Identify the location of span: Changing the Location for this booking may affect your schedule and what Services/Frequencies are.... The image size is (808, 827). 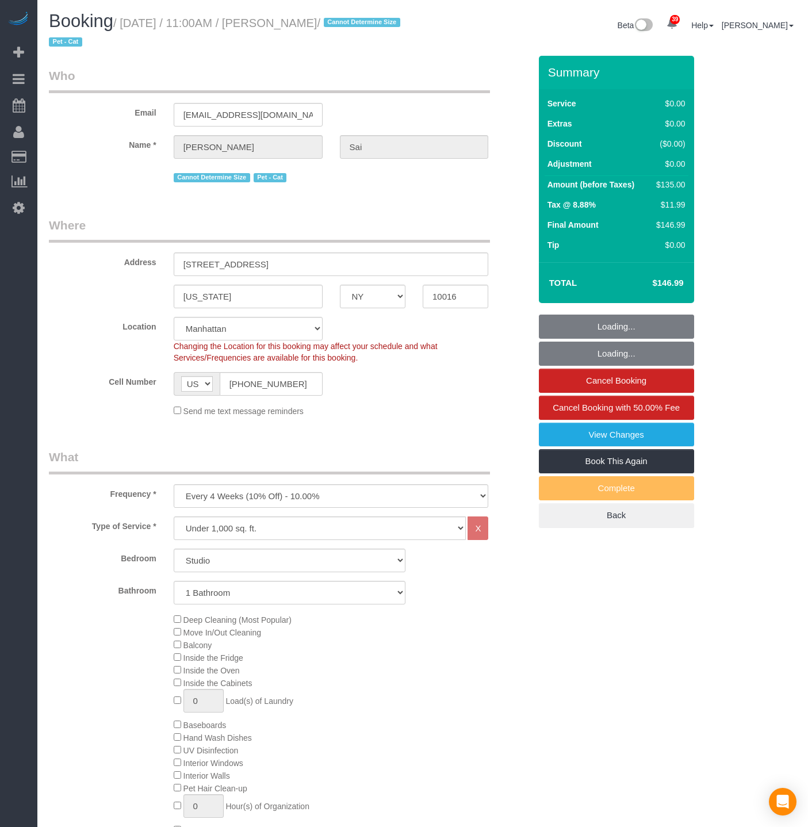
(305, 352).